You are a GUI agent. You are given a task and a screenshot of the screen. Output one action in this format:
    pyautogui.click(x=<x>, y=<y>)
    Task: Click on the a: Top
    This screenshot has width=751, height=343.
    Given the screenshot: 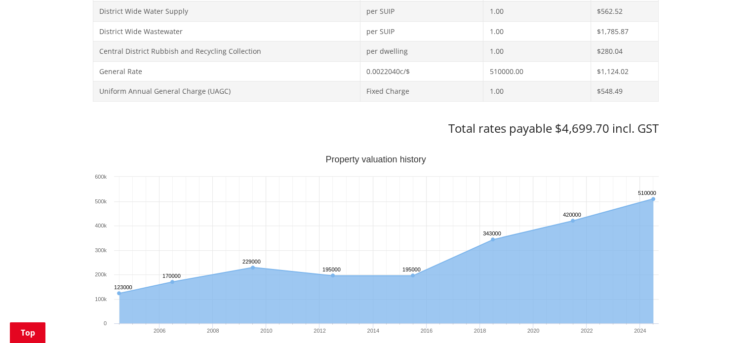 What is the action you would take?
    pyautogui.click(x=28, y=333)
    